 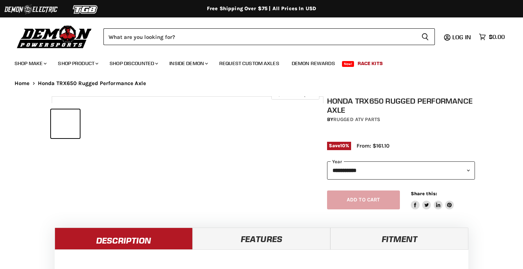 I want to click on a: Fitment, so click(x=399, y=239).